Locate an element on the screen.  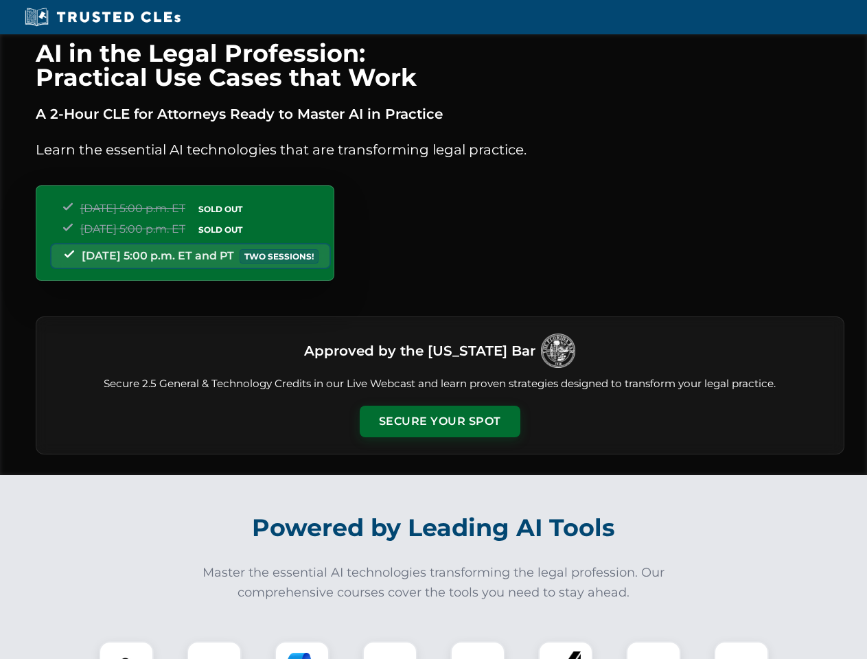
p: Learn the essential AI technologies that are transforming legal practice. is located at coordinates (440, 150).